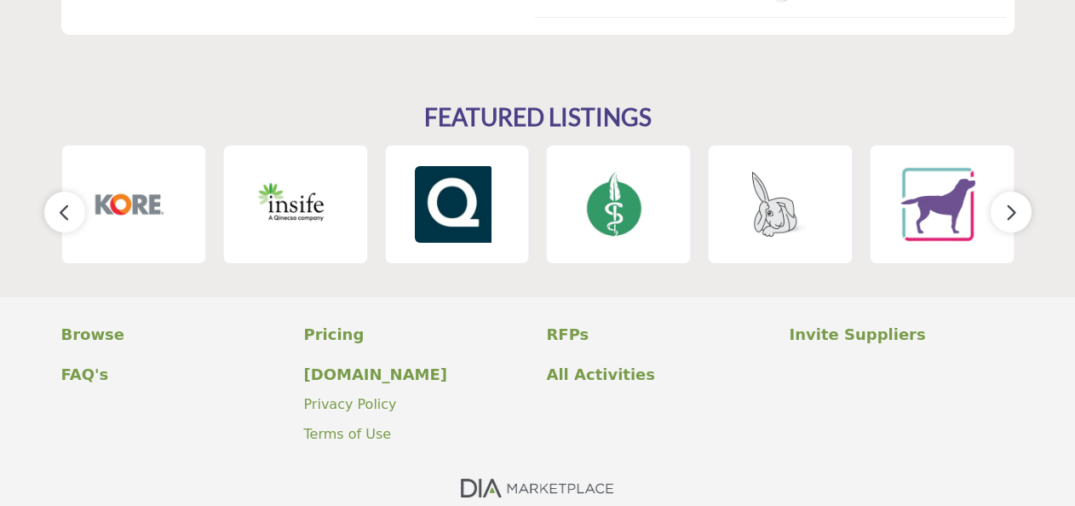  Describe the element at coordinates (537, 118) in the screenshot. I see `h2: FEATURED LISTINGS` at that location.